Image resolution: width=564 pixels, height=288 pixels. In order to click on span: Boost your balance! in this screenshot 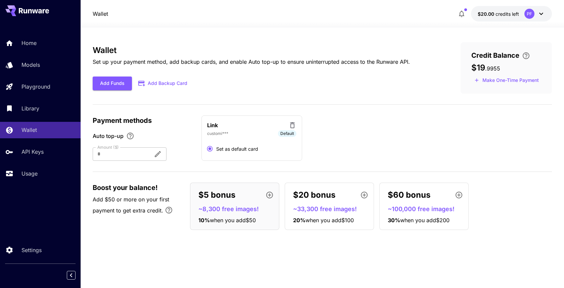, I will do `click(125, 188)`.